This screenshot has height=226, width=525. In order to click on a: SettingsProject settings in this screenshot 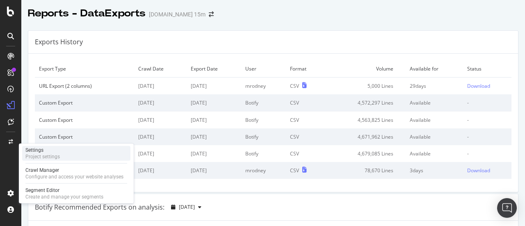, I will do `click(76, 153)`.